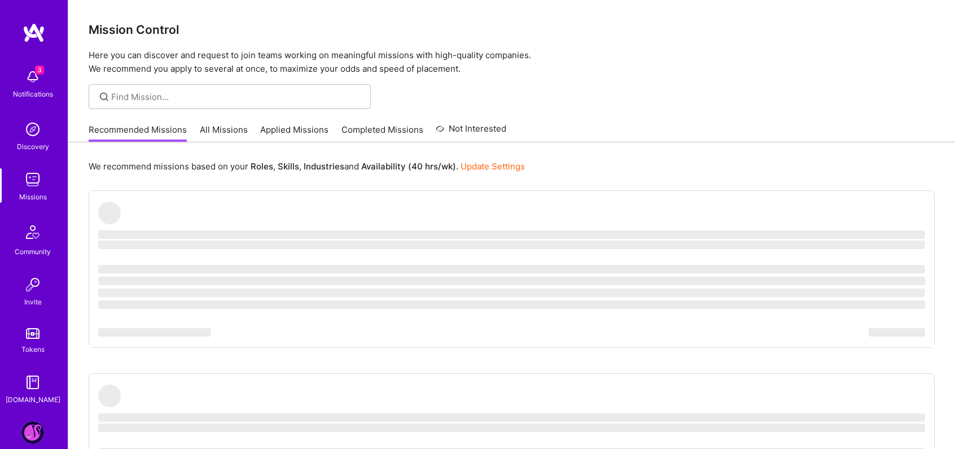 The height and width of the screenshot is (449, 955). I want to click on img: bell, so click(33, 77).